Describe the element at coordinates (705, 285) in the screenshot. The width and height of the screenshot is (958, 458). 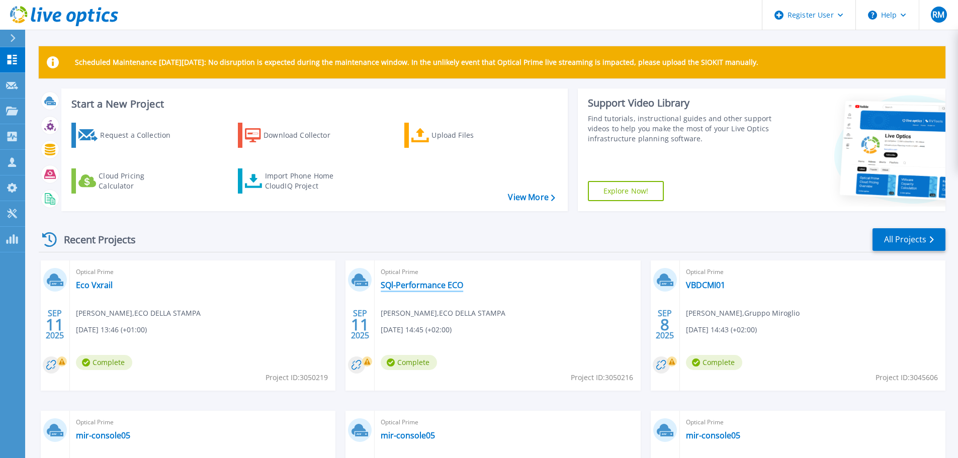
I see `a: VBDCMI01` at that location.